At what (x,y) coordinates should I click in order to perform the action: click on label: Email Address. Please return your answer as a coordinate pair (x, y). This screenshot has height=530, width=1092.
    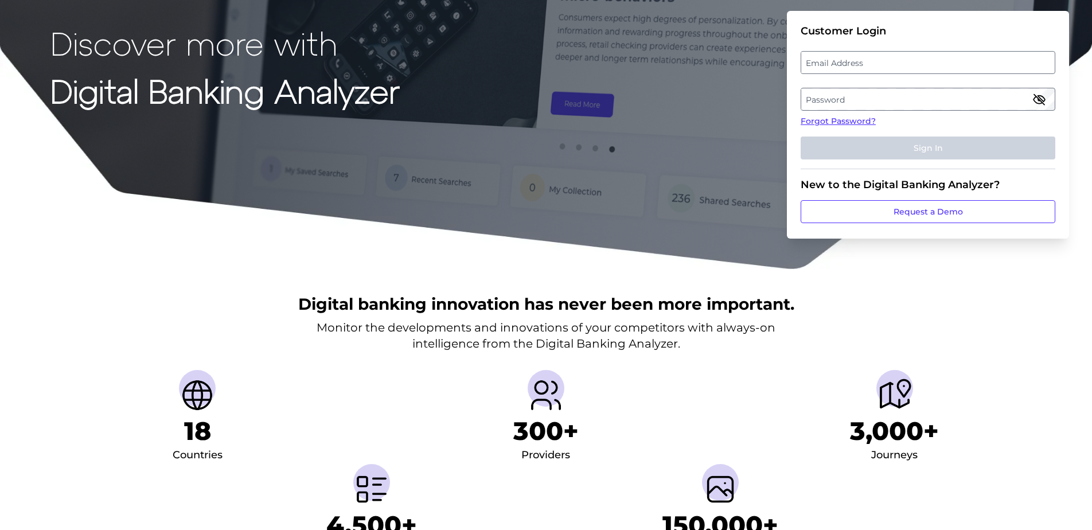
    Looking at the image, I should click on (928, 63).